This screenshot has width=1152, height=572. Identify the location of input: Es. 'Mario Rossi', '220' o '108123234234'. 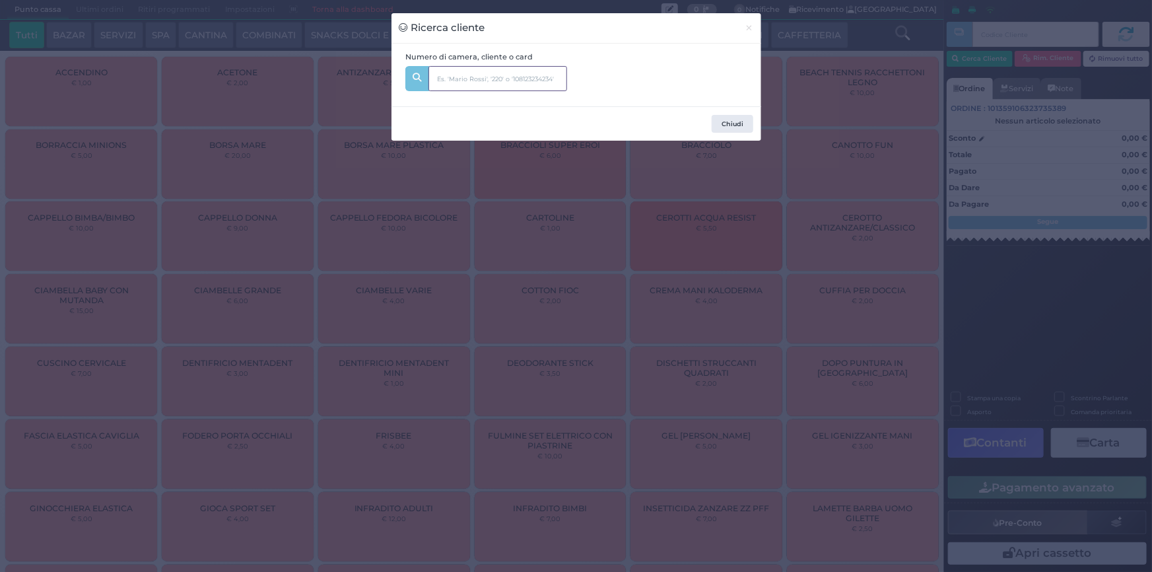
(498, 79).